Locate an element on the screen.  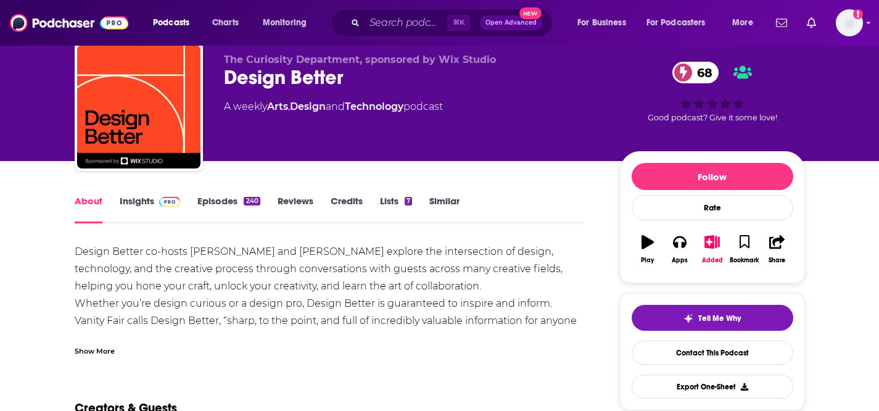
span: For Podcasters is located at coordinates (676, 23).